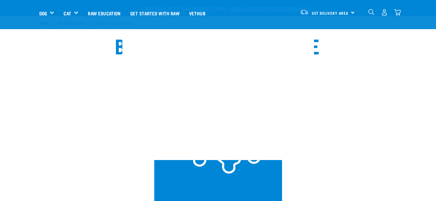 Image resolution: width=436 pixels, height=201 pixels. Describe the element at coordinates (155, 13) in the screenshot. I see `a: Get started with Raw` at that location.